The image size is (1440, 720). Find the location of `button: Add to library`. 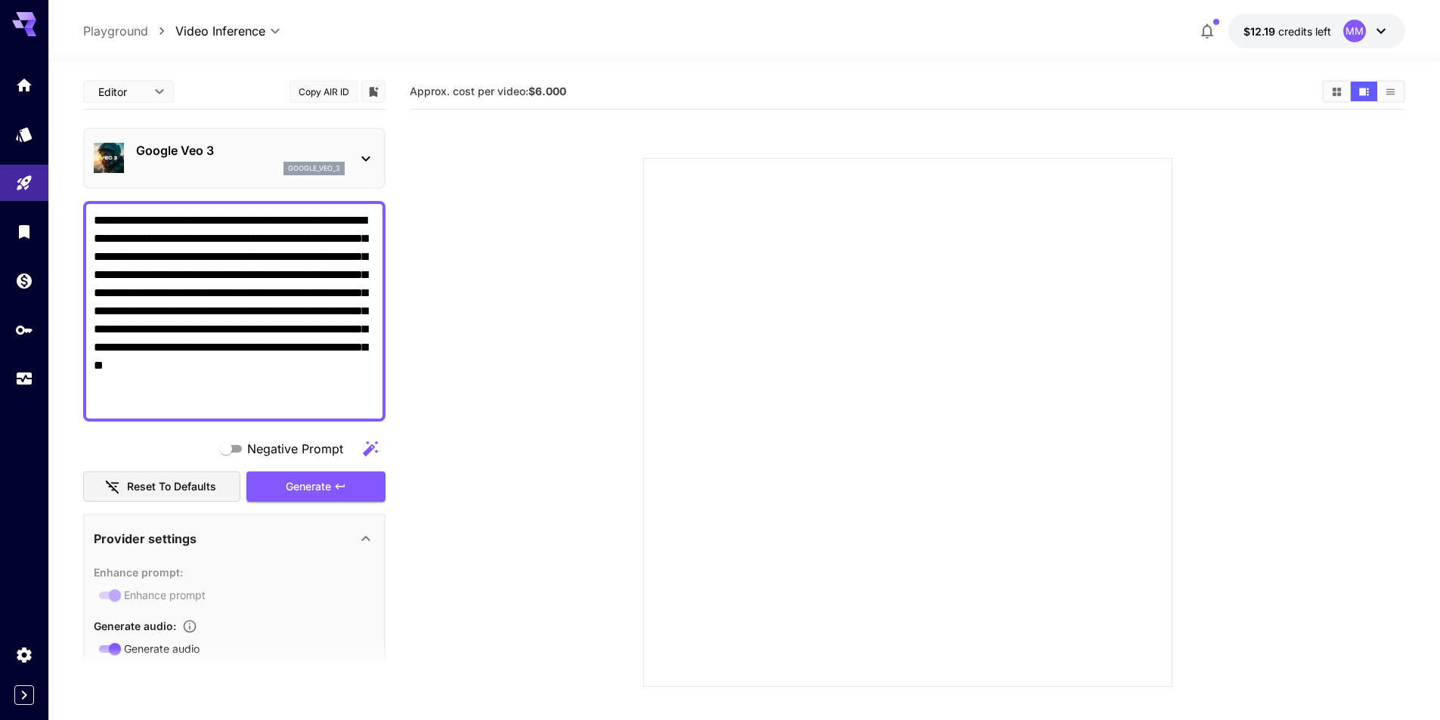

button: Add to library is located at coordinates (373, 91).